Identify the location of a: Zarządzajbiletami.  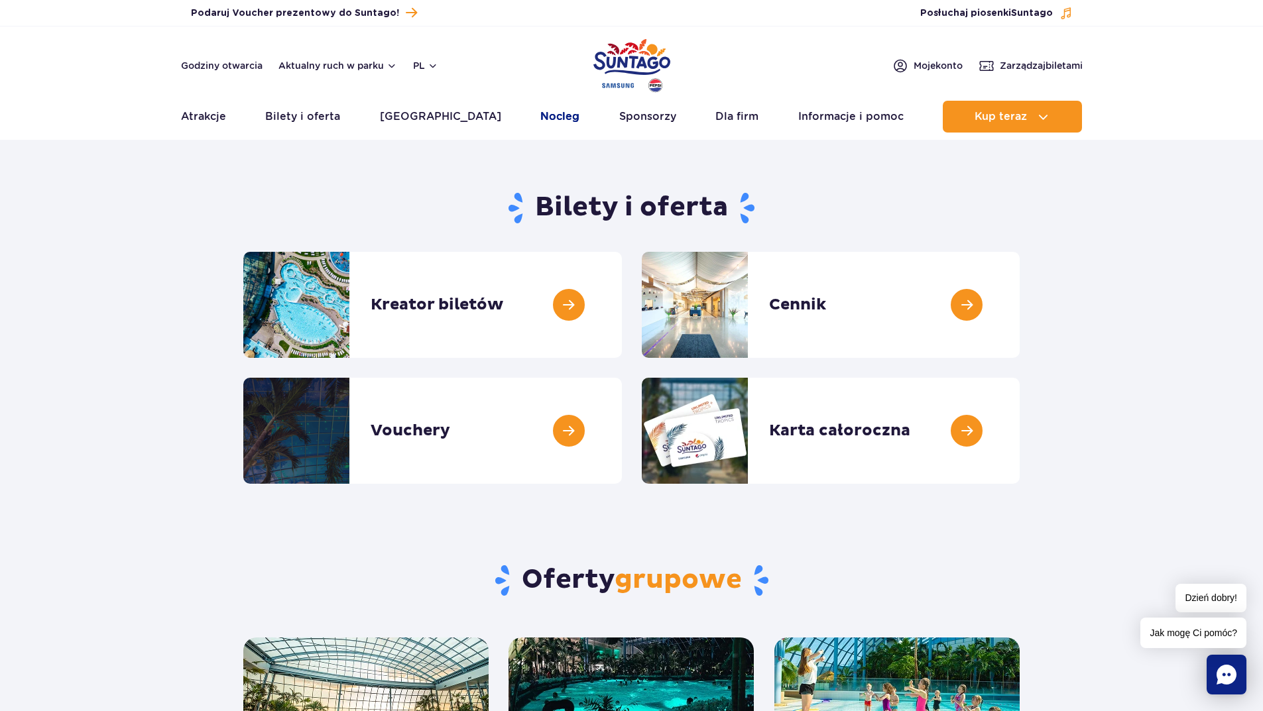
(1030, 66).